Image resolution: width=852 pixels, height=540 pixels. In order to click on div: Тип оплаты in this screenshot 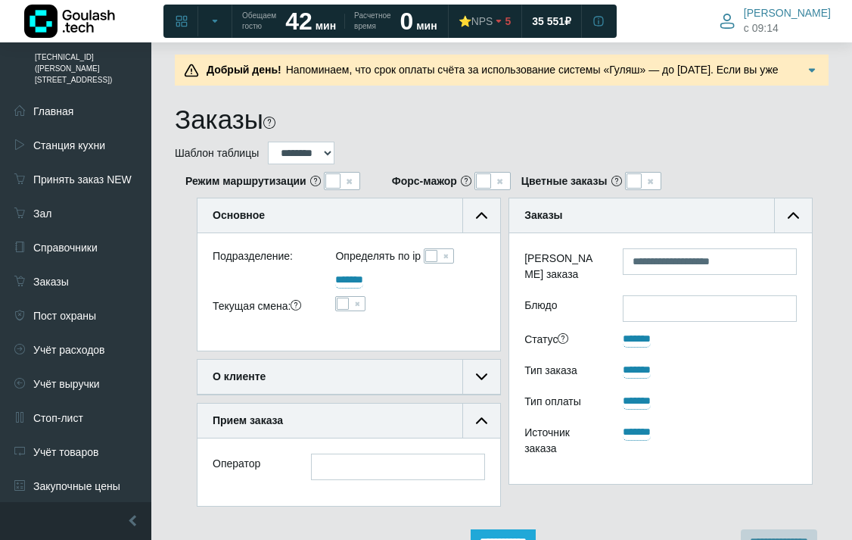, I will do `click(562, 403)`.